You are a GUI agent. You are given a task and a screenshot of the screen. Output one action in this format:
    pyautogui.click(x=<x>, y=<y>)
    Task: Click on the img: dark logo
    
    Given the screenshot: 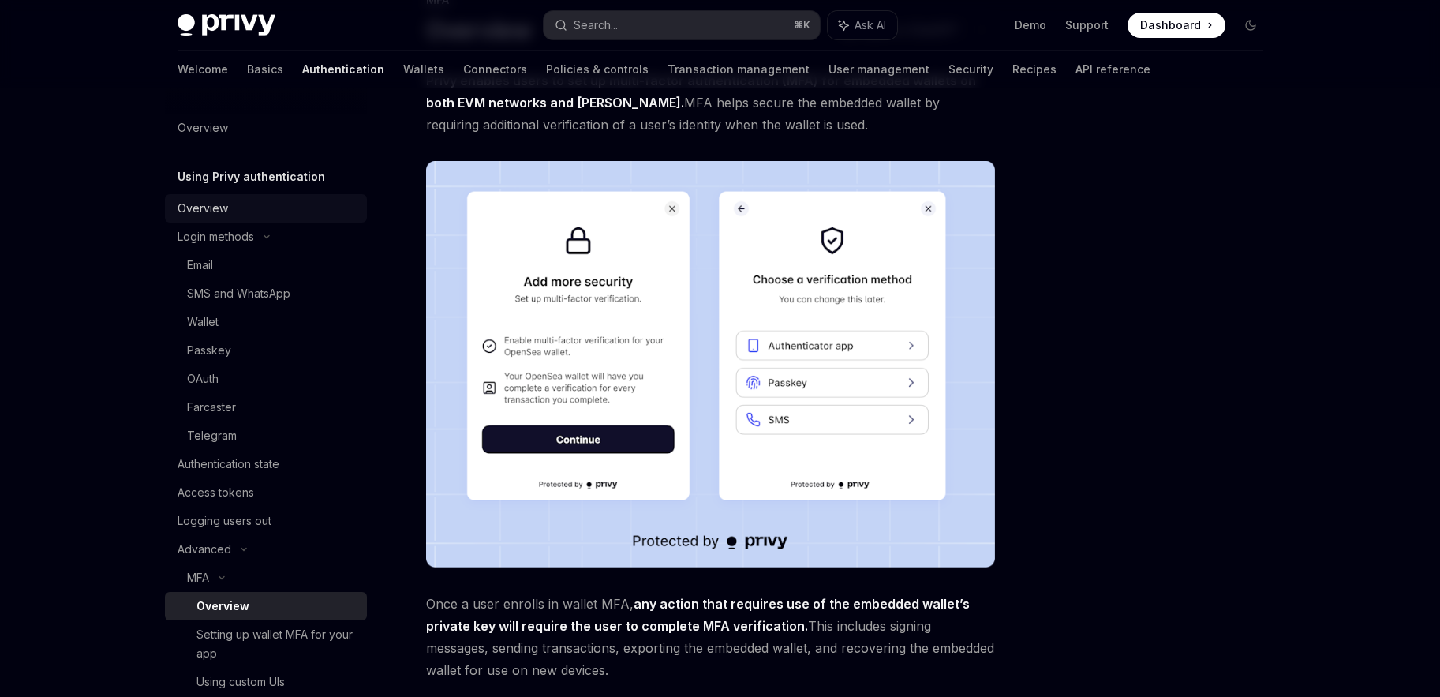 What is the action you would take?
    pyautogui.click(x=226, y=25)
    